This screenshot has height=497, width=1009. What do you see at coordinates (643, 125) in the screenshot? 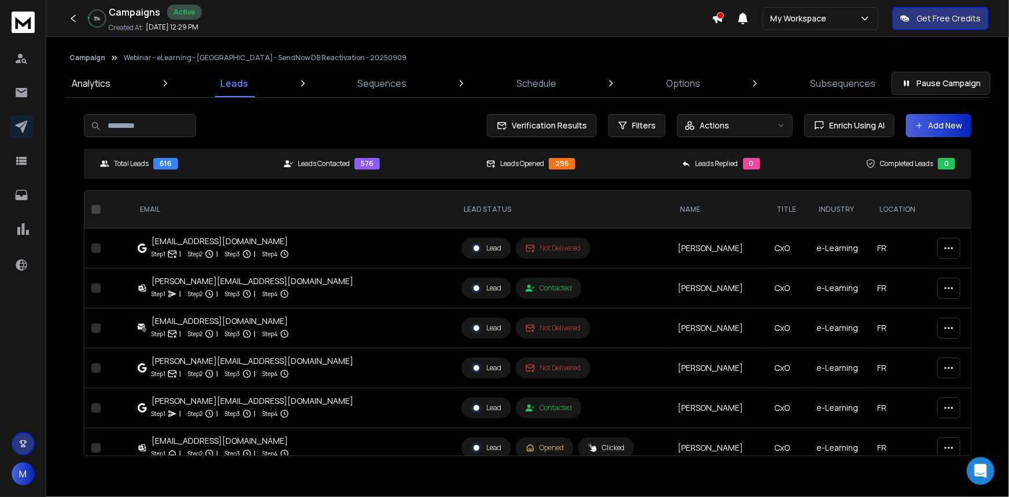
I see `span: Filters` at bounding box center [643, 125].